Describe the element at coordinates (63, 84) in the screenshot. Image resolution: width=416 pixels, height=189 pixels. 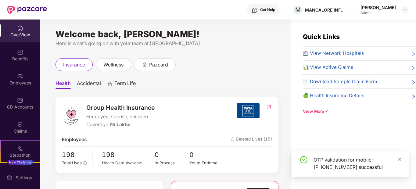
I see `span: Health` at that location.